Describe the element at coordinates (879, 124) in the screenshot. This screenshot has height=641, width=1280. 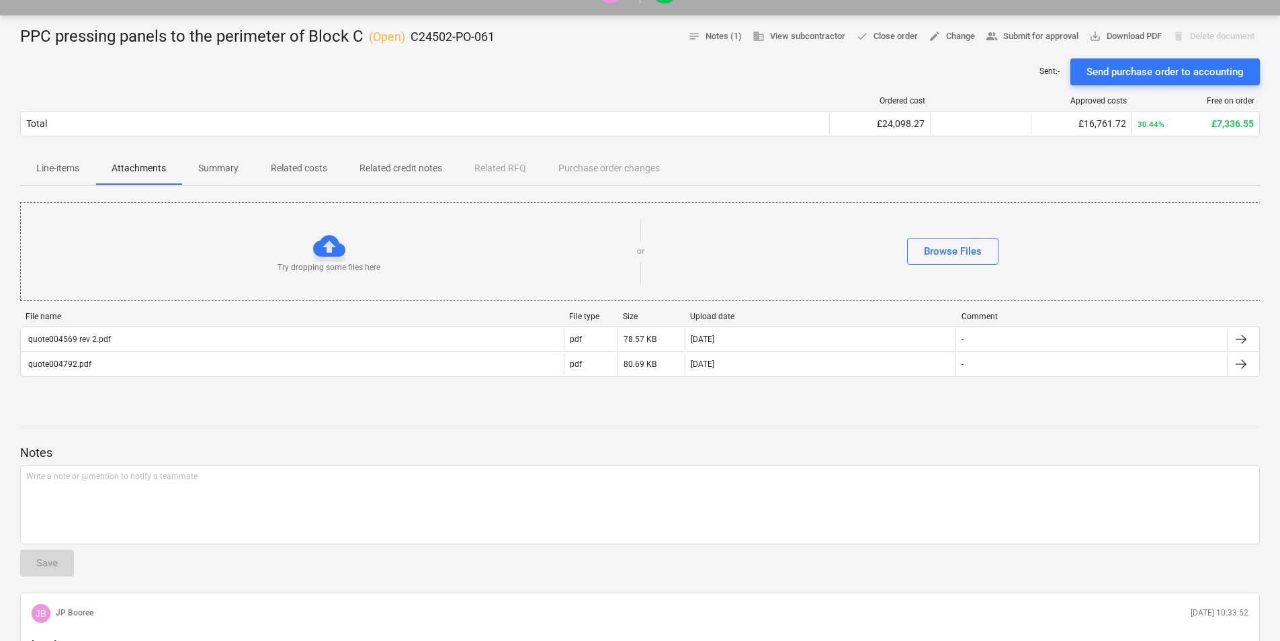
I see `div: £24,098.27` at that location.